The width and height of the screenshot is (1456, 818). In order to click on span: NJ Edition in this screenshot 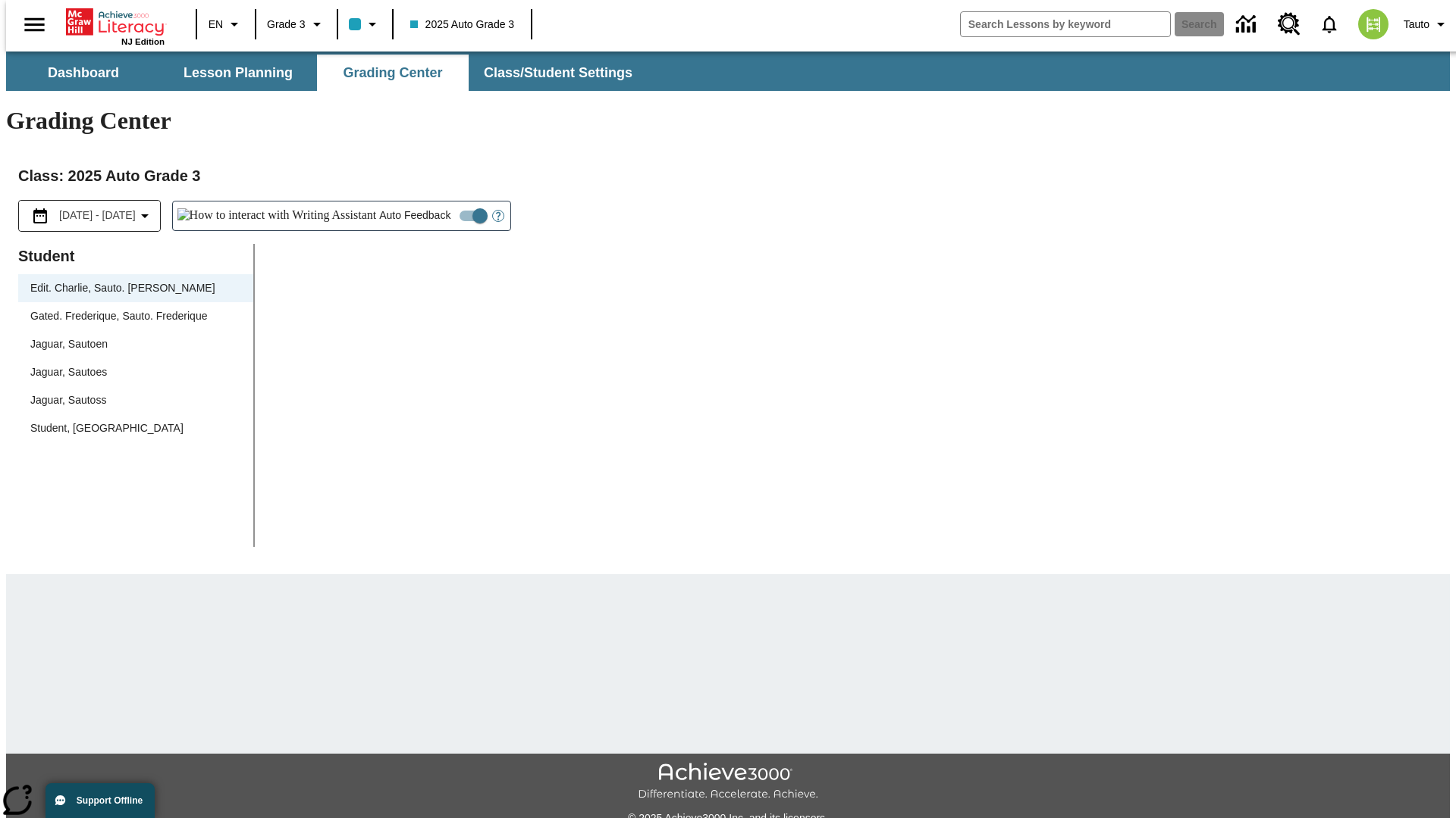, I will do `click(142, 42)`.